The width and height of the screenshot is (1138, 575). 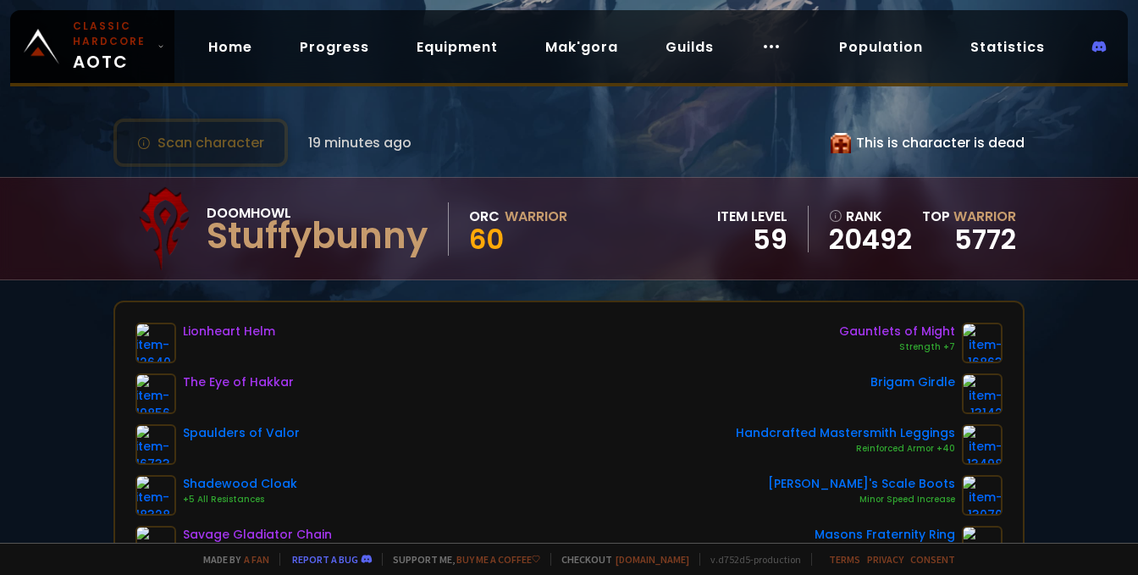 What do you see at coordinates (317, 213) in the screenshot?
I see `div: Doomhowl` at bounding box center [317, 213].